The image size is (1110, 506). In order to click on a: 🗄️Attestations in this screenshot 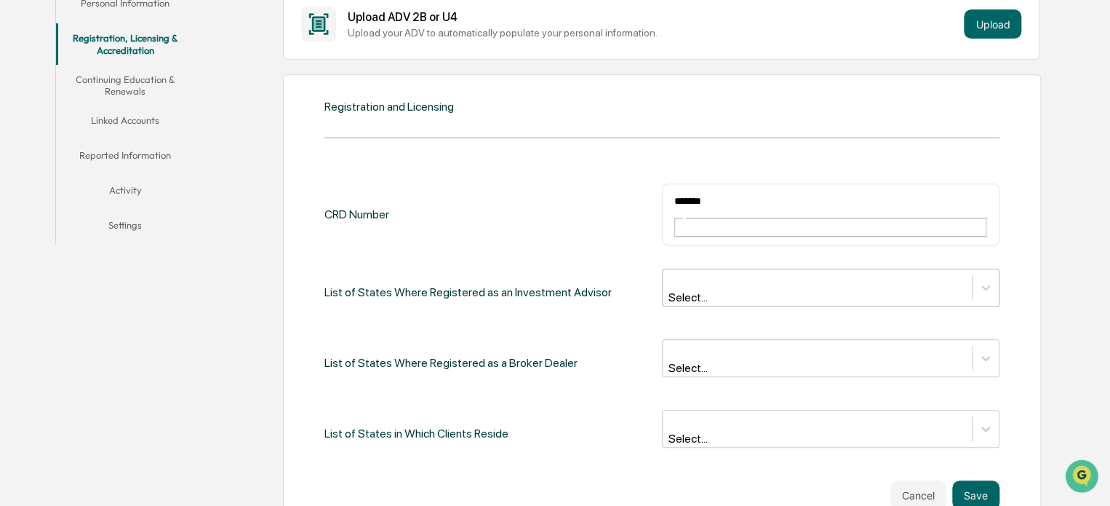, I will do `click(143, 191)`.